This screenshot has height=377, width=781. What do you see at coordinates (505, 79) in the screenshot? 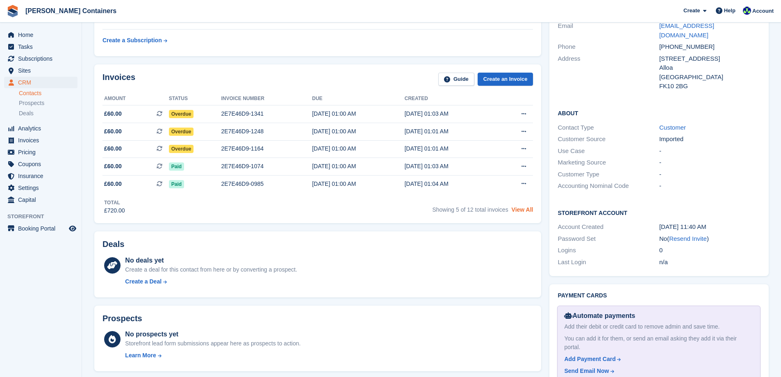
I see `a: Create an Invoice` at bounding box center [505, 79].